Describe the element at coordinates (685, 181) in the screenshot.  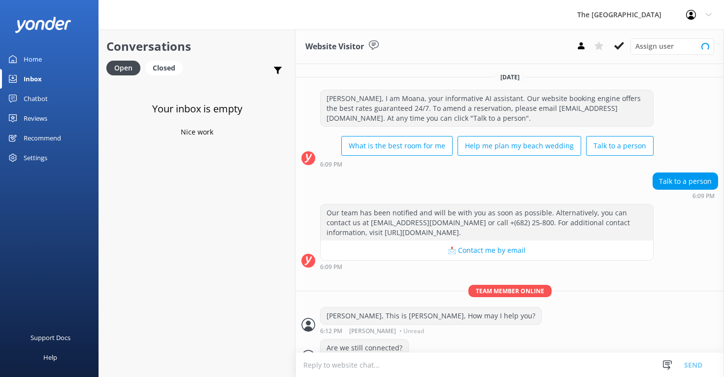
I see `div: Talk to a person` at that location.